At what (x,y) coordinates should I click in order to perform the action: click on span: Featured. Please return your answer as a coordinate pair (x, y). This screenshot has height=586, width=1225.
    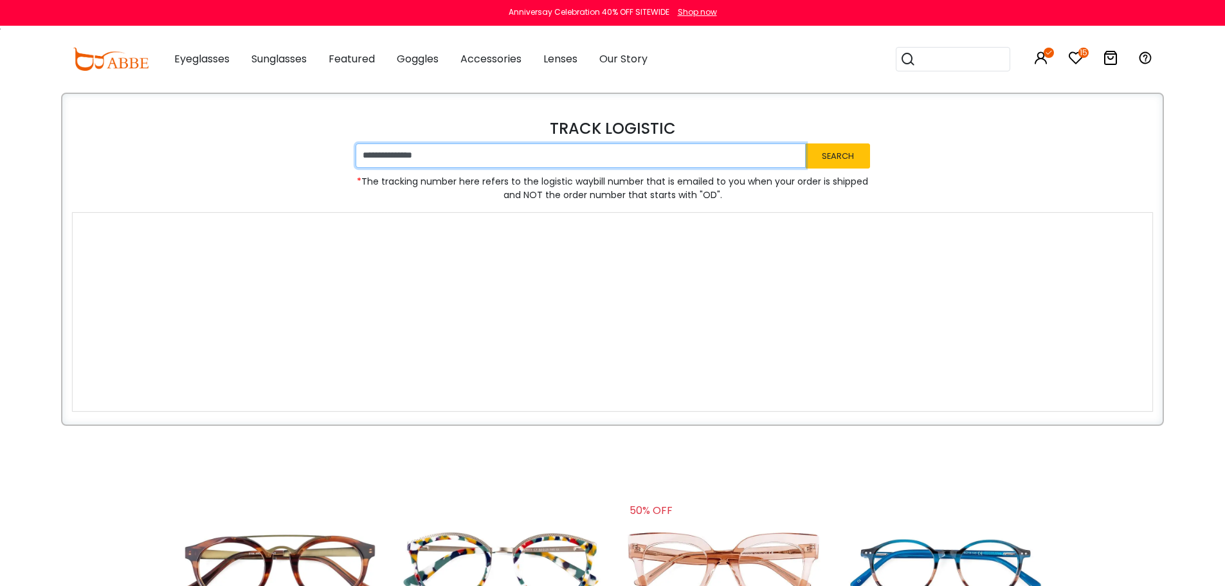
    Looking at the image, I should click on (352, 59).